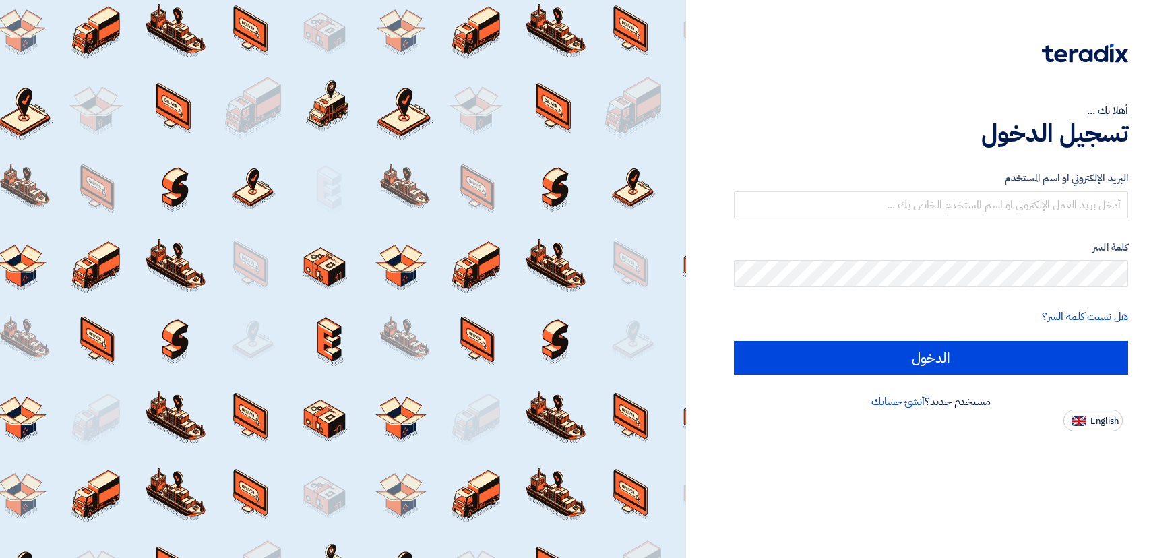 The height and width of the screenshot is (558, 1176). Describe the element at coordinates (931, 358) in the screenshot. I see `input: الدخول` at that location.